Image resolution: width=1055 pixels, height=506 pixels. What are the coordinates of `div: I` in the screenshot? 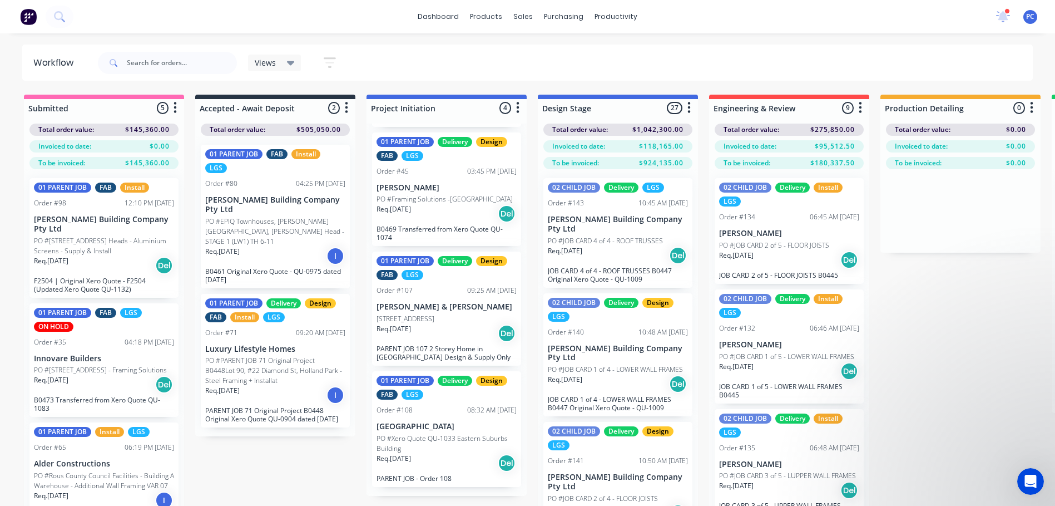 It's located at (335, 256).